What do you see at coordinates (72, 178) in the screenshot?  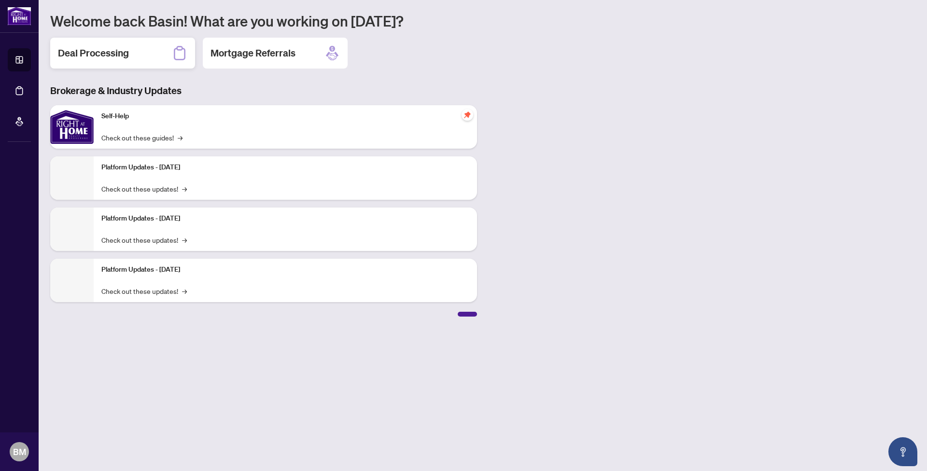 I see `img: Platform Updates - July 21, 2025` at bounding box center [72, 178].